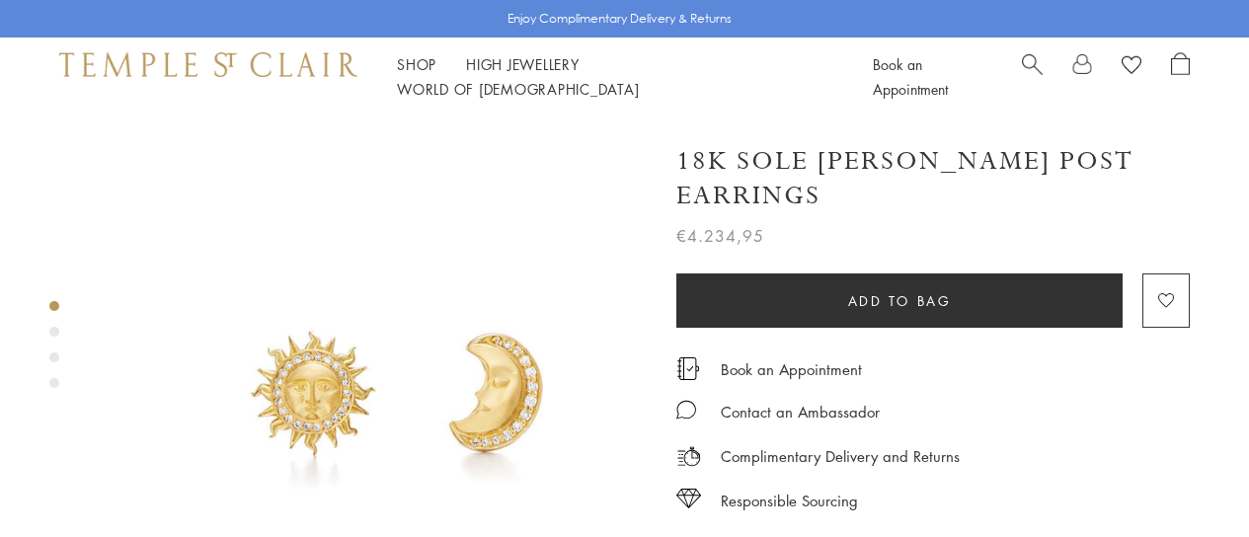  Describe the element at coordinates (688, 368) in the screenshot. I see `img: icon_appointment.svg` at that location.